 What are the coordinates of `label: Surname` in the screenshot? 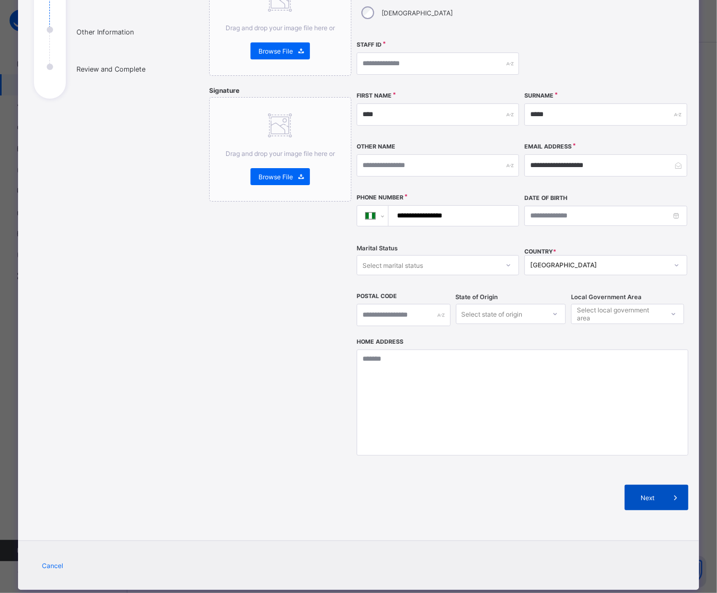 It's located at (539, 96).